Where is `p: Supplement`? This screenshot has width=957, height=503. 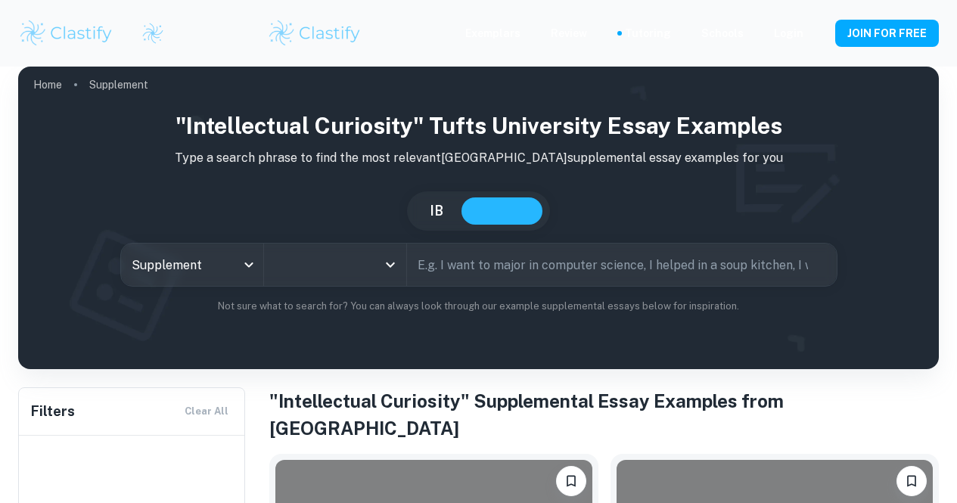 p: Supplement is located at coordinates (119, 85).